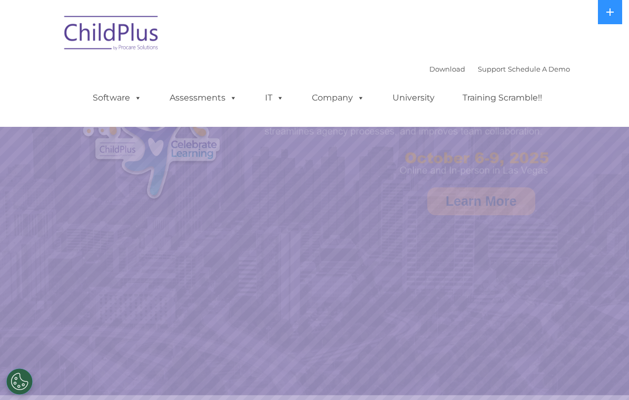 The image size is (629, 400). What do you see at coordinates (539, 69) in the screenshot?
I see `a: Schedule A Demo` at bounding box center [539, 69].